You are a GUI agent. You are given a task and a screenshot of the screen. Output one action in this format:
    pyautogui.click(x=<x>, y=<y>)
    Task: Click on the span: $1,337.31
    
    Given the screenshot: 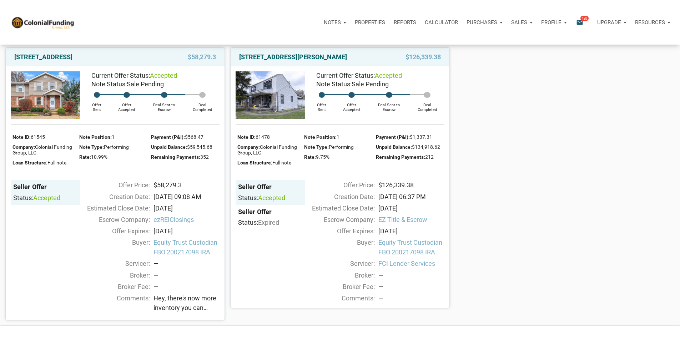 What is the action you would take?
    pyautogui.click(x=421, y=137)
    